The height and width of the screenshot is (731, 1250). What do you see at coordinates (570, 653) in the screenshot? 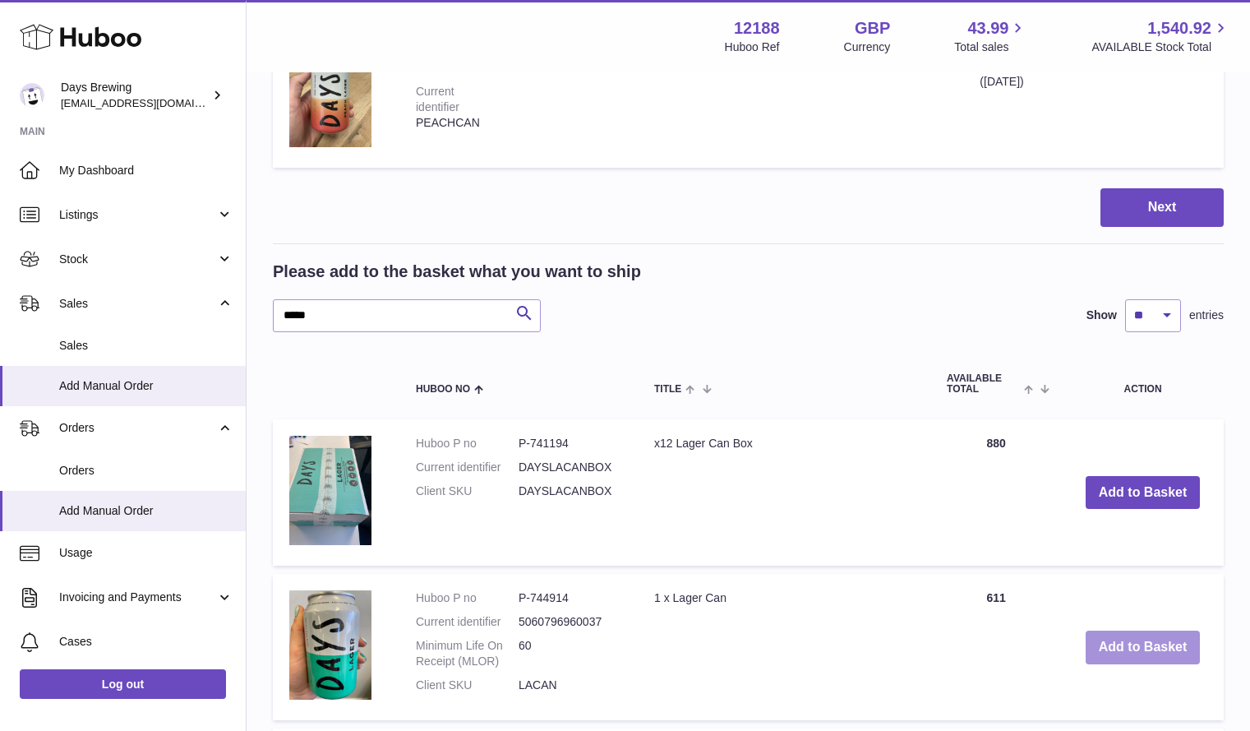
I see `dd: 60` at bounding box center [570, 653].